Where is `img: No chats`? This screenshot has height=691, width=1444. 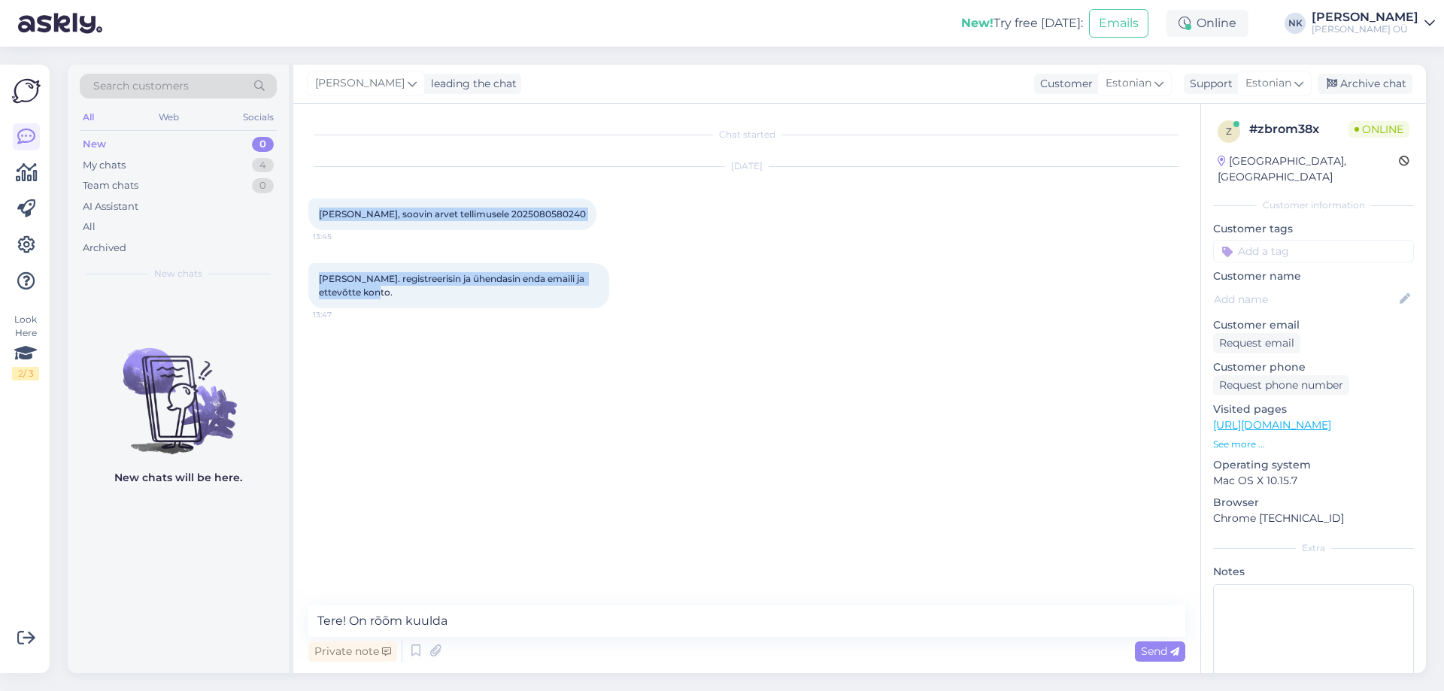 img: No chats is located at coordinates (178, 389).